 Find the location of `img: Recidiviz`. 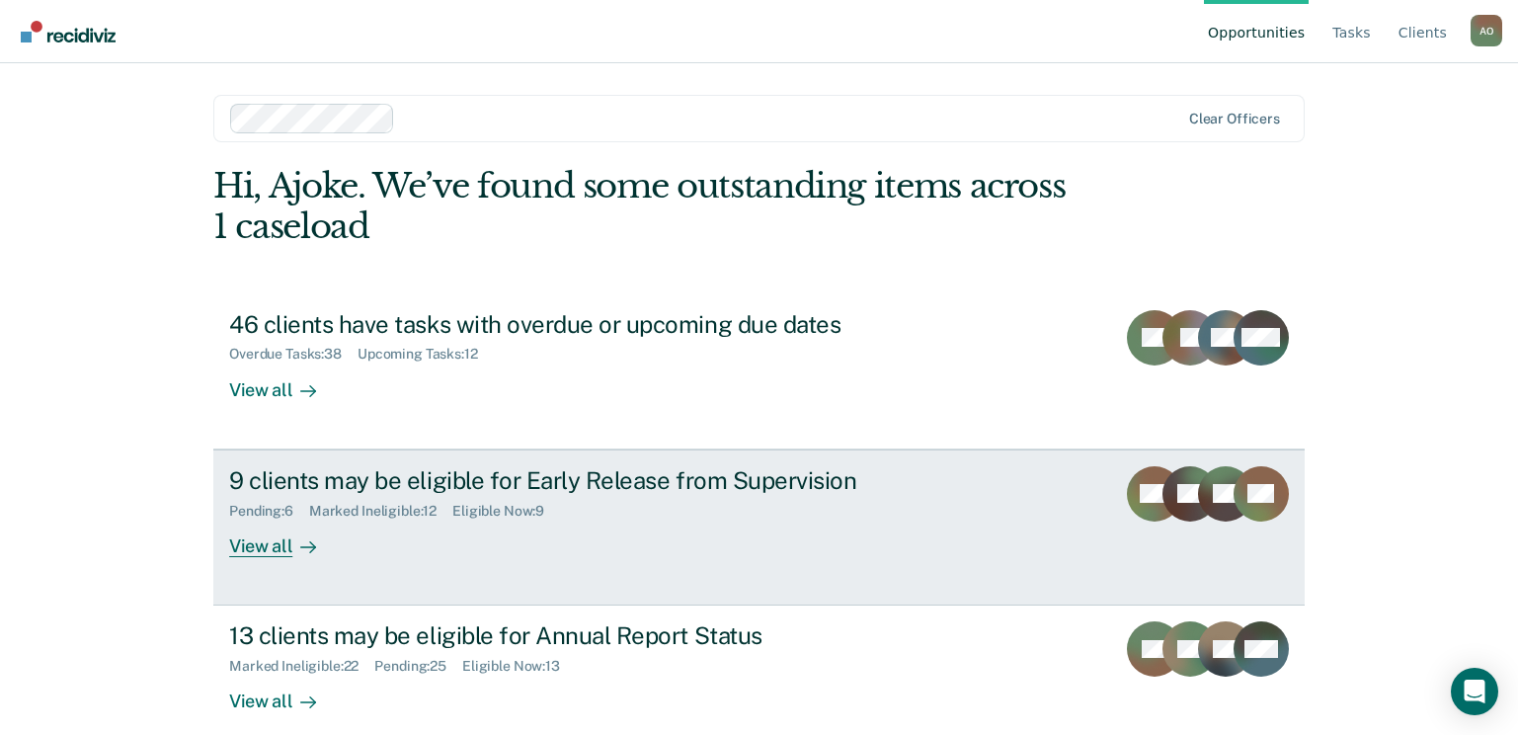

img: Recidiviz is located at coordinates (68, 32).